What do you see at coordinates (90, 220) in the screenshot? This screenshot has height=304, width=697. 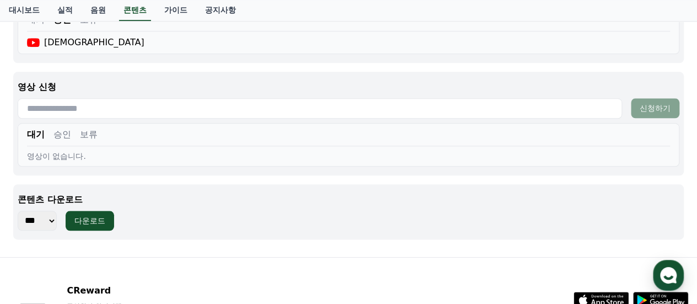 I see `div: 다운로드` at bounding box center [90, 220].